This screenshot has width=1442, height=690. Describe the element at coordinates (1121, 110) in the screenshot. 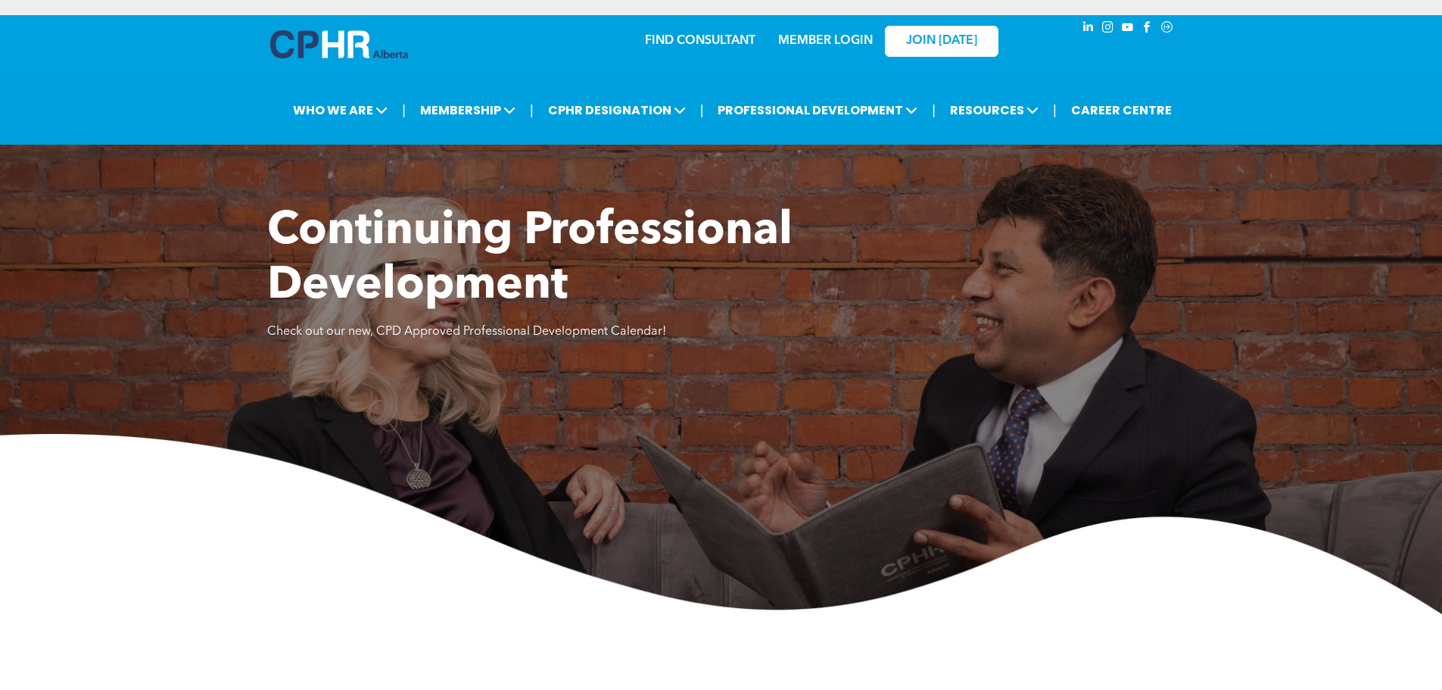

I see `a: CAREER CENTRE` at that location.